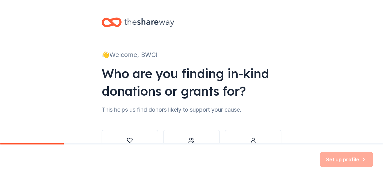 The width and height of the screenshot is (383, 177). I want to click on div: 👋 Welcome, BWC!, so click(192, 55).